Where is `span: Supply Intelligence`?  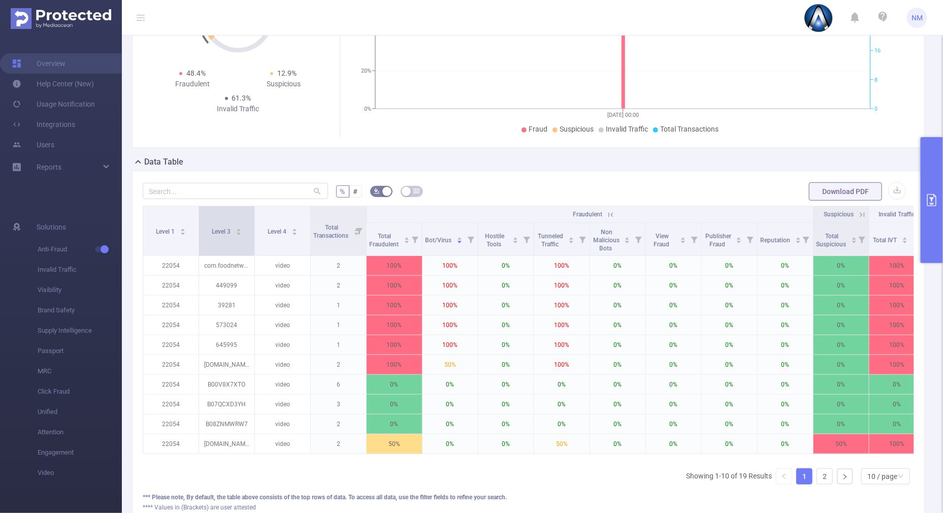
span: Supply Intelligence is located at coordinates (80, 331).